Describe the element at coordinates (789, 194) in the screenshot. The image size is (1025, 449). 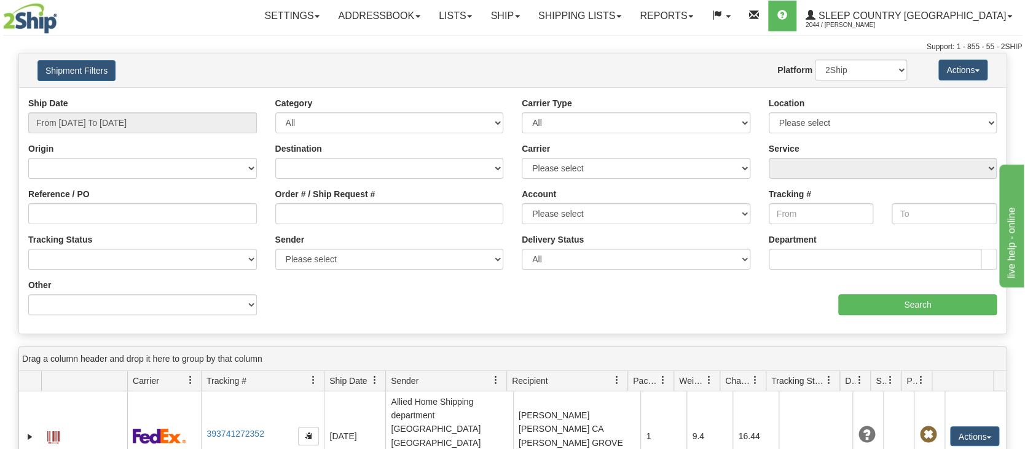
I see `label: Tracking #` at that location.